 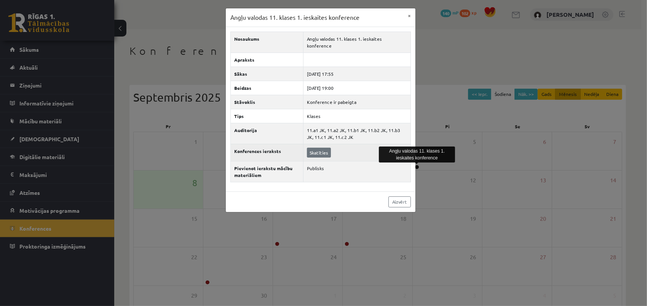 What do you see at coordinates (357, 133) in the screenshot?
I see `td: 11.a1 JK, 11.a2 JK, 11.b1 JK, 11.b2 JK, 11.b3 JK, 11.c1 JK, 11.c2 JK` at bounding box center [357, 133].